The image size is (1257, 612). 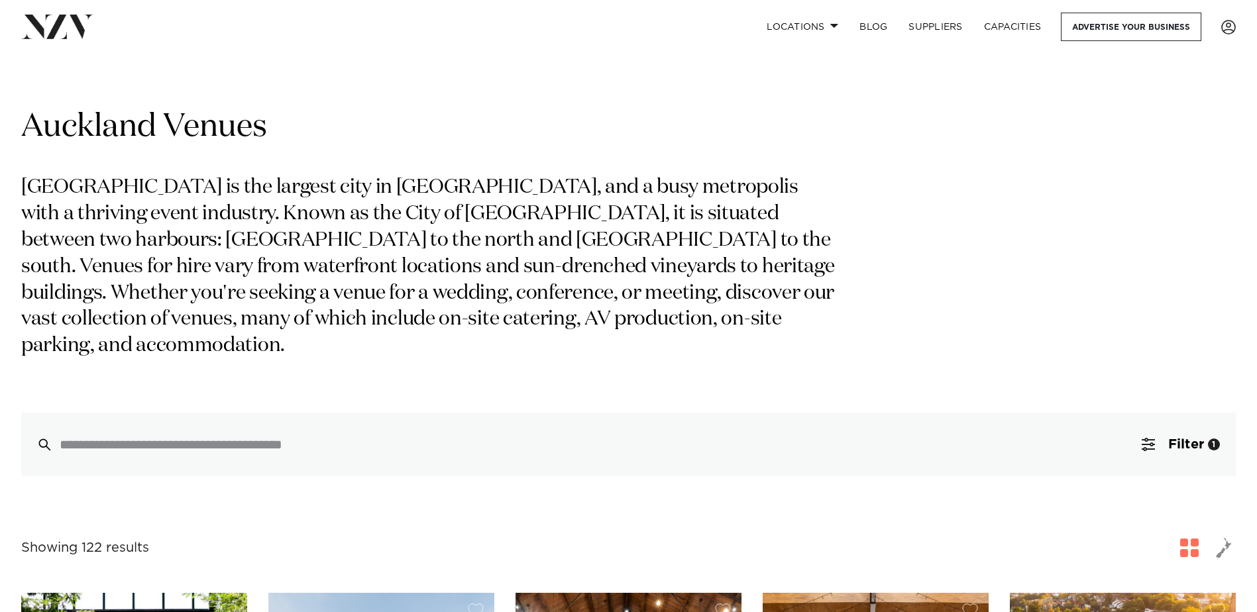 What do you see at coordinates (57, 27) in the screenshot?
I see `img: nzv-logo.png` at bounding box center [57, 27].